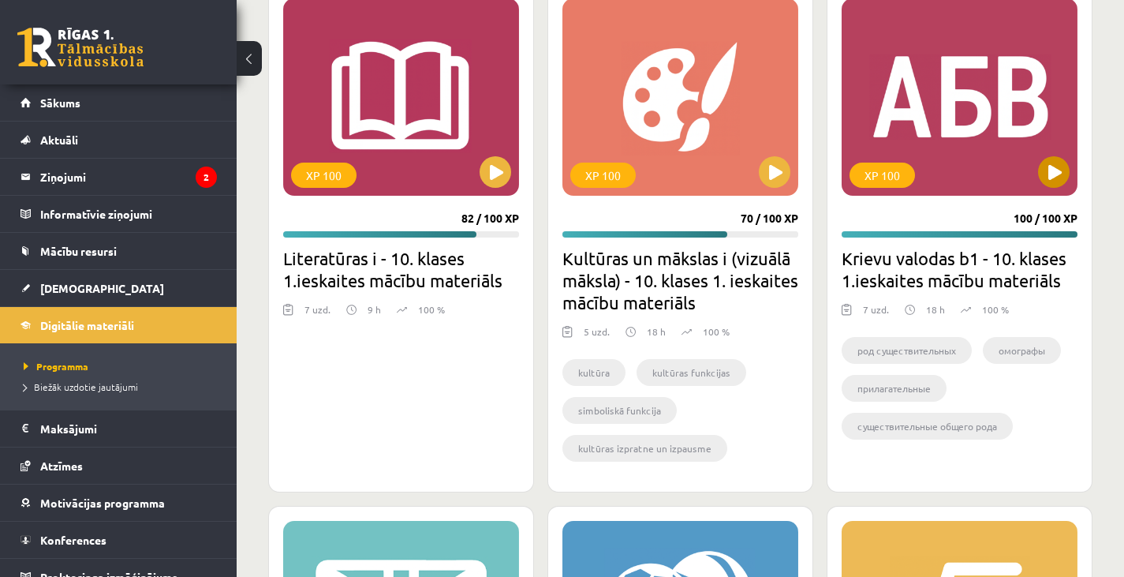  I want to click on li: существительные общего рода, so click(927, 426).